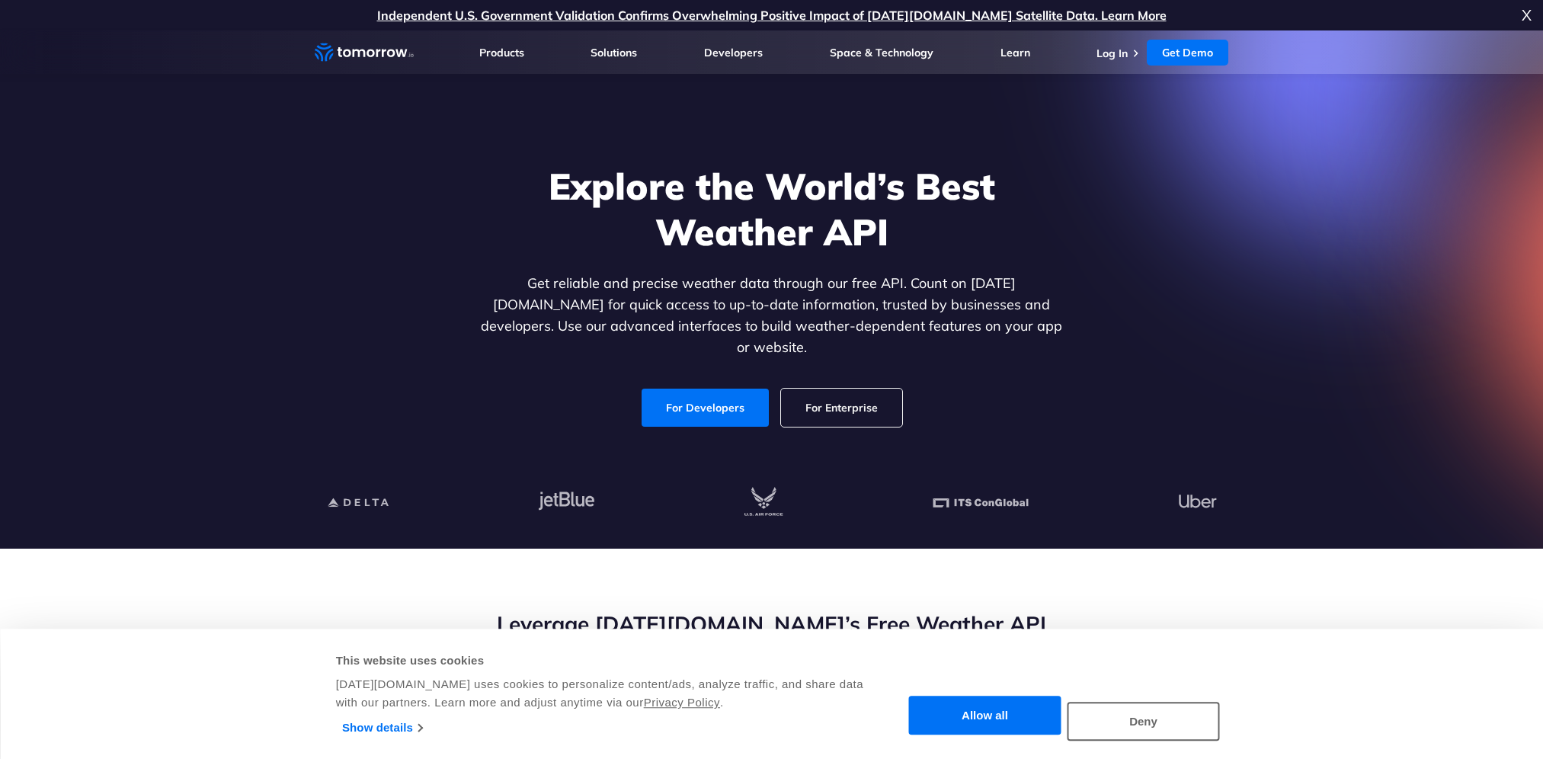 This screenshot has width=1543, height=759. Describe the element at coordinates (882, 53) in the screenshot. I see `a: Space & Technology` at that location.